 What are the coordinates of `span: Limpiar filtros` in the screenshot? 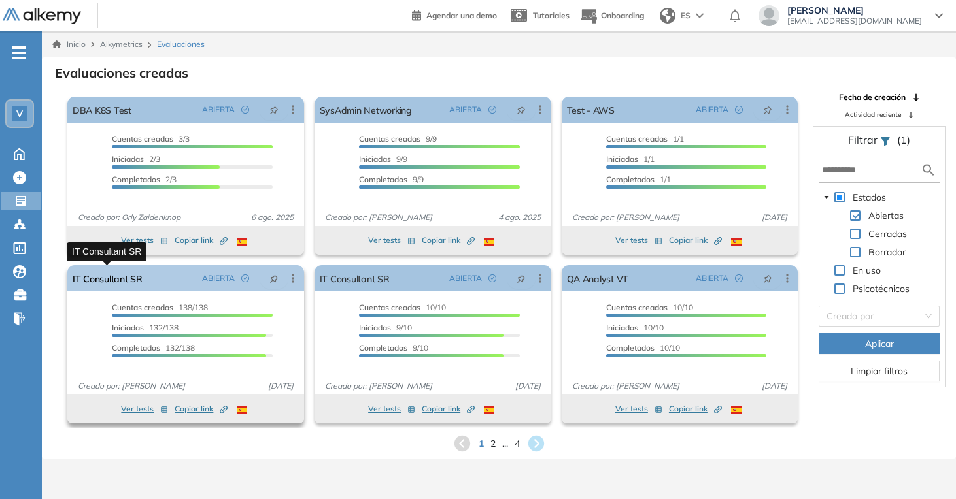 It's located at (879, 371).